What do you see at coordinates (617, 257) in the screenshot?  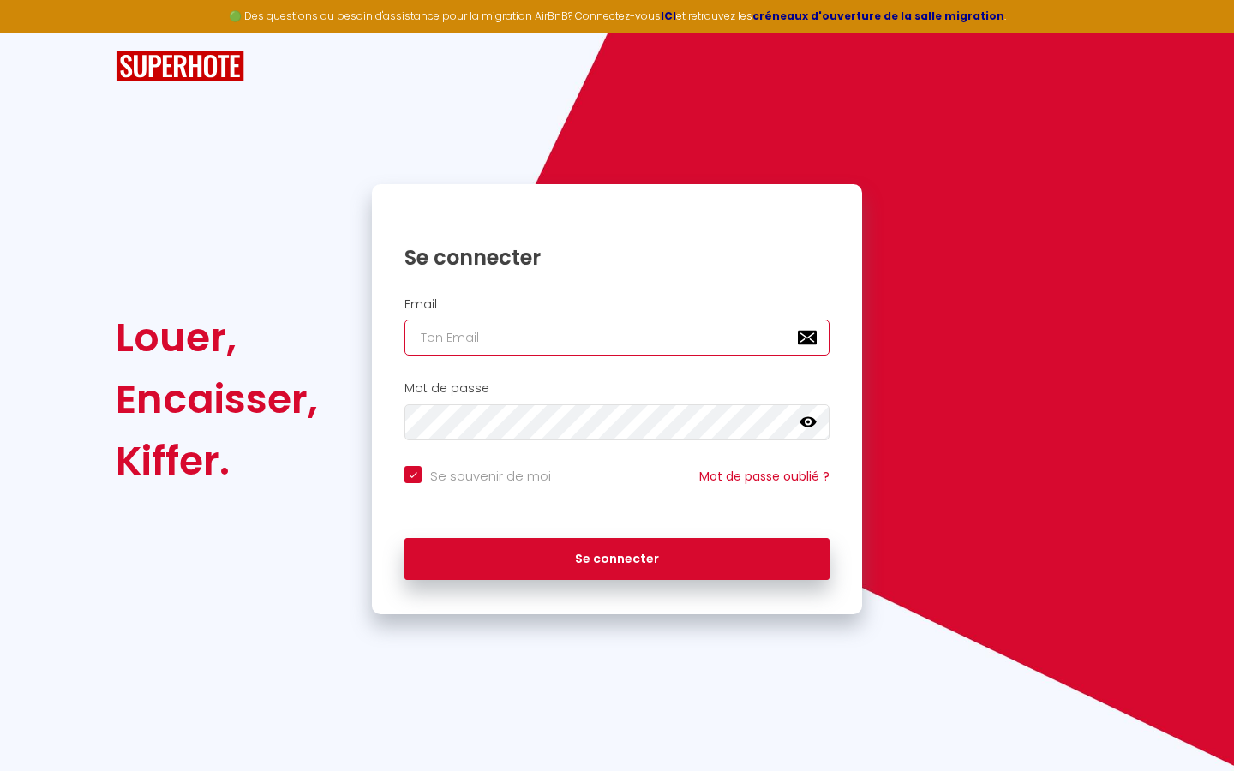 I see `h1: Se connecter` at bounding box center [617, 257].